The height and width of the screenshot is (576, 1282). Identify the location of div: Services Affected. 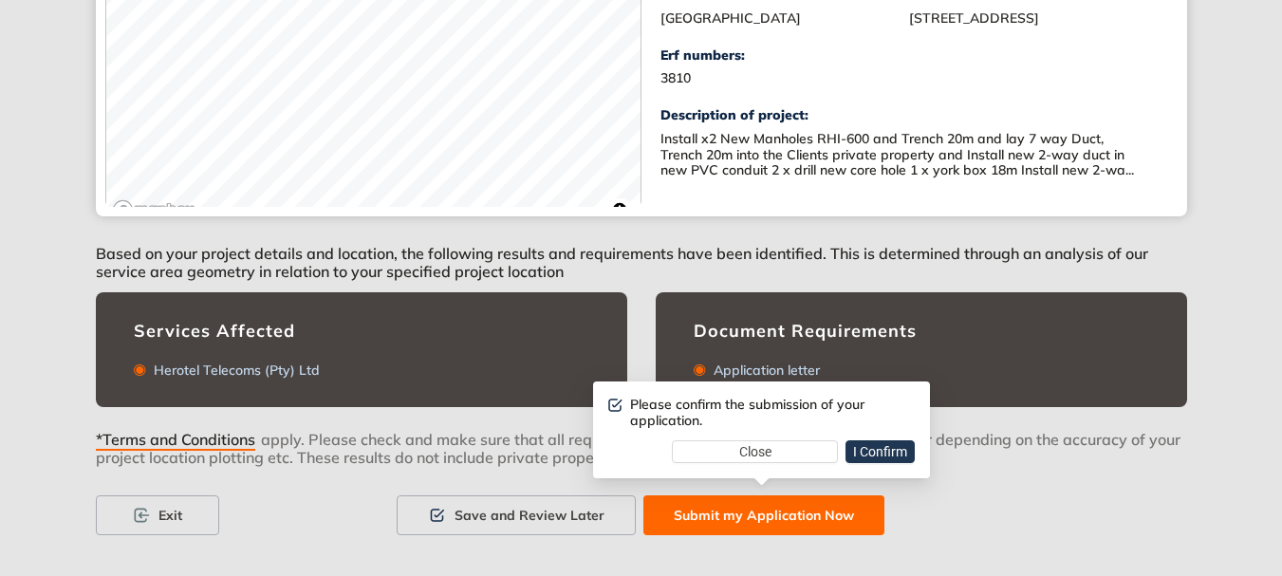
(362, 331).